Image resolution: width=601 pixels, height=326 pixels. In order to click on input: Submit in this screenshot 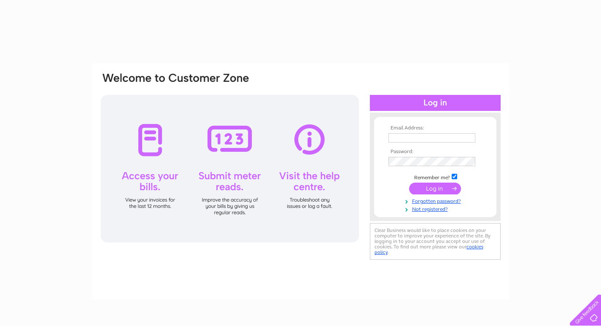, I will do `click(435, 189)`.